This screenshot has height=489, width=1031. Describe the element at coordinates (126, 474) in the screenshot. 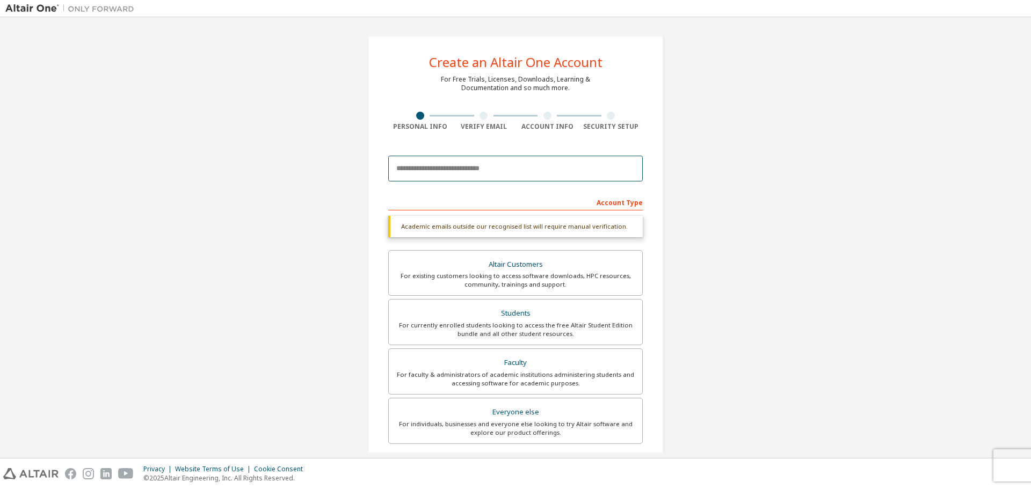

I see `img: youtube.svg` at that location.